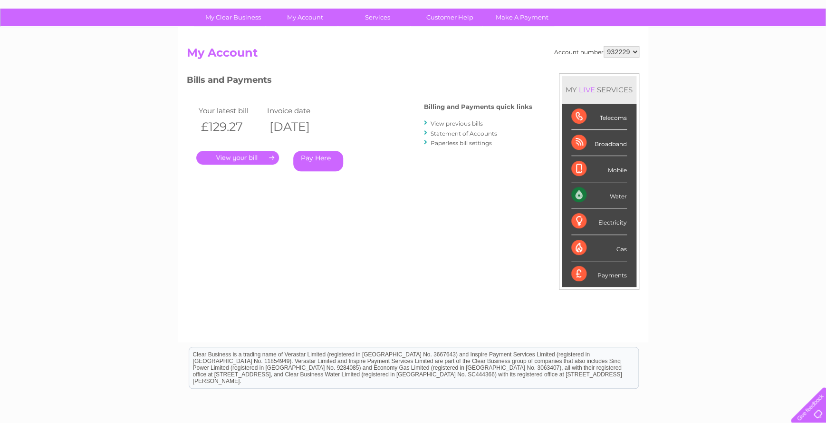 Image resolution: width=826 pixels, height=423 pixels. Describe the element at coordinates (478, 106) in the screenshot. I see `h4: Billing and Payments quick links` at that location.